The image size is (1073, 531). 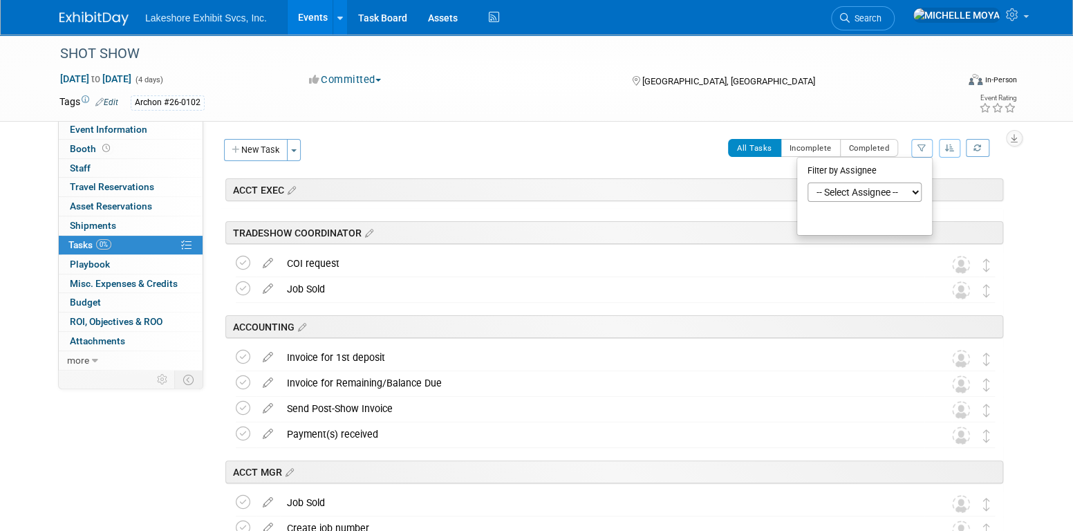 What do you see at coordinates (98, 341) in the screenshot?
I see `span: Attachments` at bounding box center [98, 341].